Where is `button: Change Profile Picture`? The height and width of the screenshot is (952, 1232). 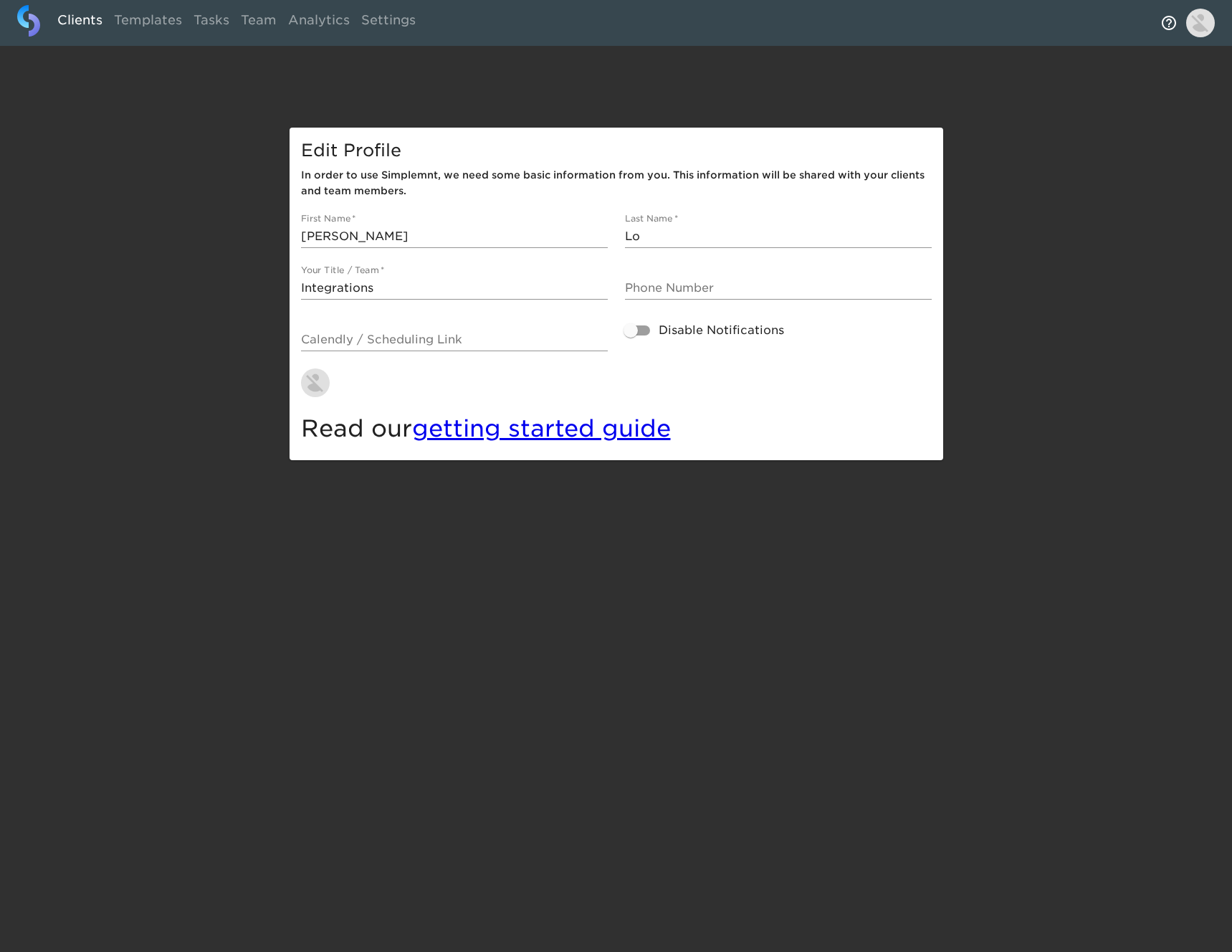 button: Change Profile Picture is located at coordinates (316, 383).